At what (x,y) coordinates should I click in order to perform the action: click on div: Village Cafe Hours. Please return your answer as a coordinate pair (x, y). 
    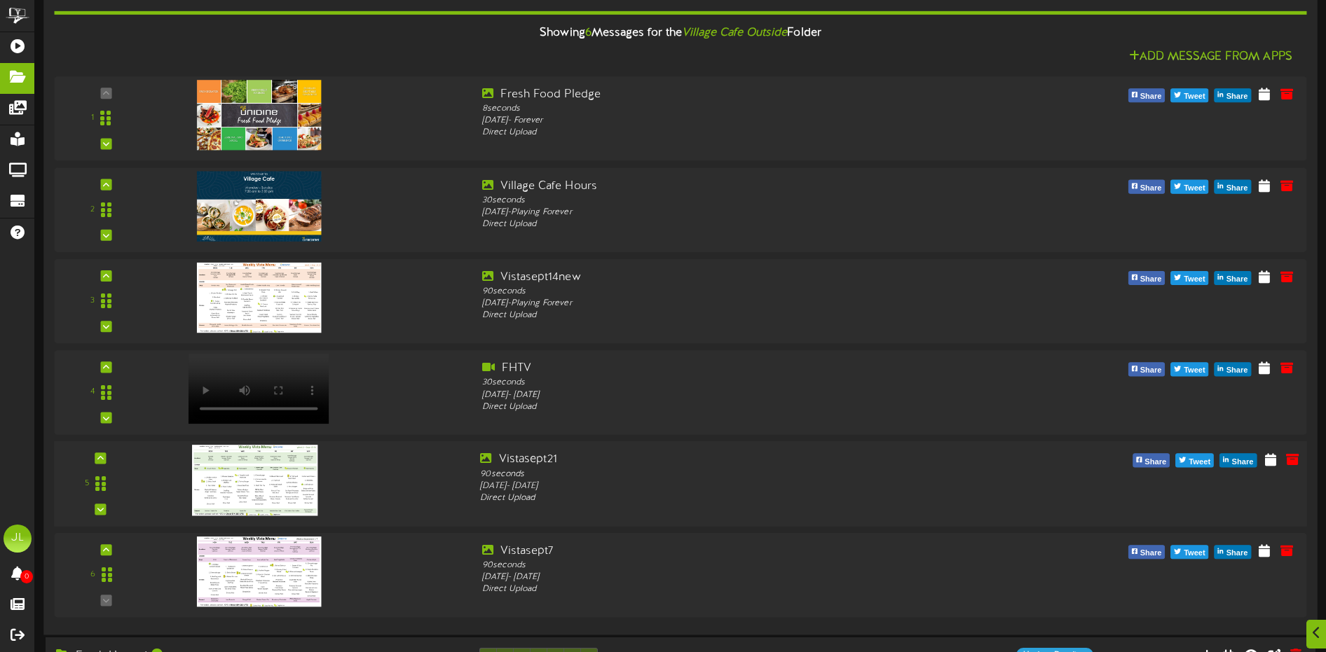
    Looking at the image, I should click on (732, 186).